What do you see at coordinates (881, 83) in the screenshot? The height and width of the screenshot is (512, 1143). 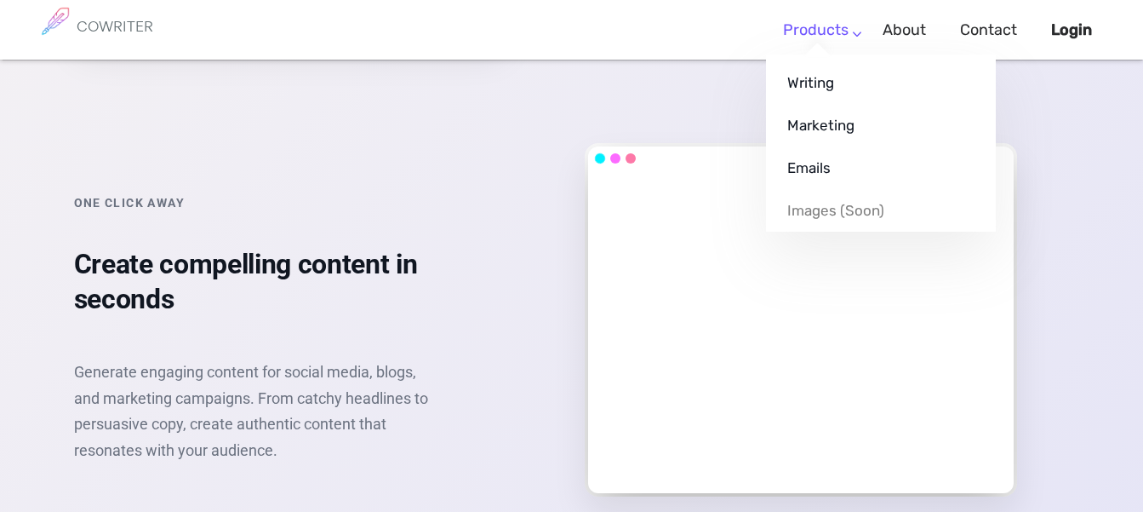 I see `a: Writing` at bounding box center [881, 83].